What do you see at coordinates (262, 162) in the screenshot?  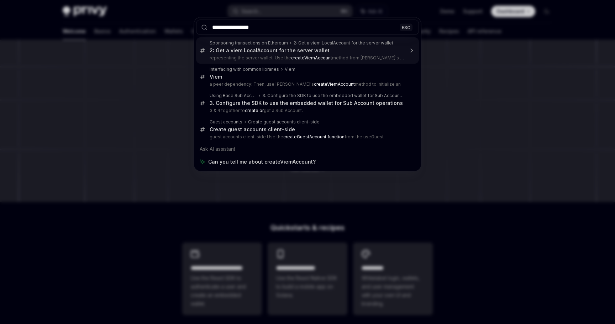 I see `span: Can you tell me about createViemAccount?` at bounding box center [262, 162].